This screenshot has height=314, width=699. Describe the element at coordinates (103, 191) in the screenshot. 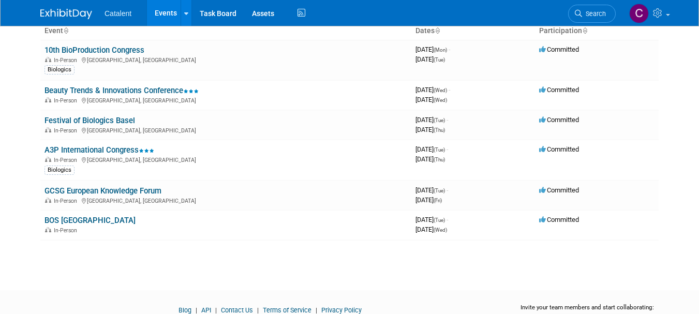

I see `a: GCSG European Knowledge Forum` at that location.